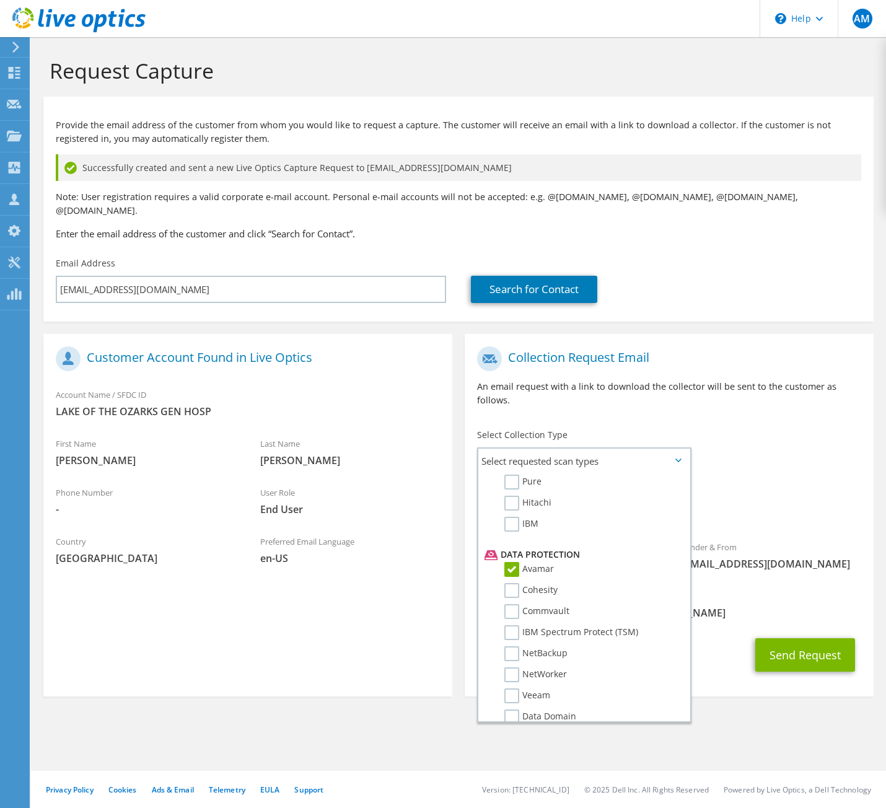 The height and width of the screenshot is (808, 886). What do you see at coordinates (669, 503) in the screenshot?
I see `div: Requested Collections` at bounding box center [669, 503].